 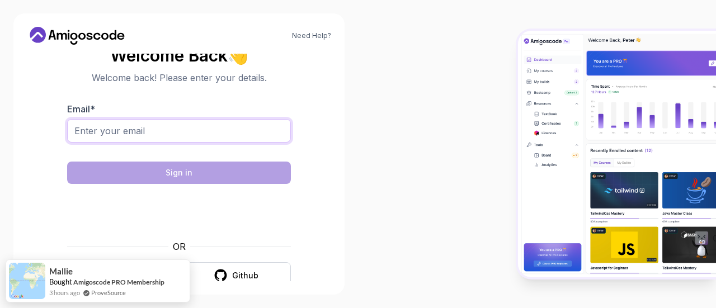 I want to click on img: Amigoscode Dashboard, so click(x=617, y=154).